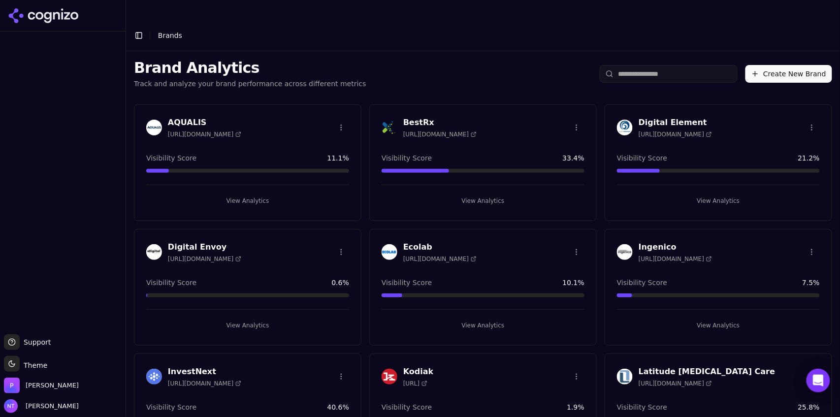 This screenshot has height=417, width=840. I want to click on span: 21.2 %, so click(809, 158).